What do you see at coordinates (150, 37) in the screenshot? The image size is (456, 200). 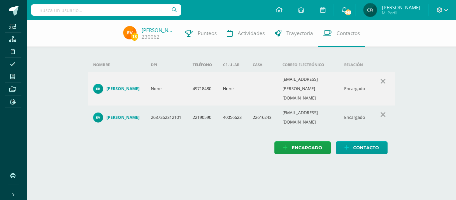 I see `a: 230062` at bounding box center [150, 37].